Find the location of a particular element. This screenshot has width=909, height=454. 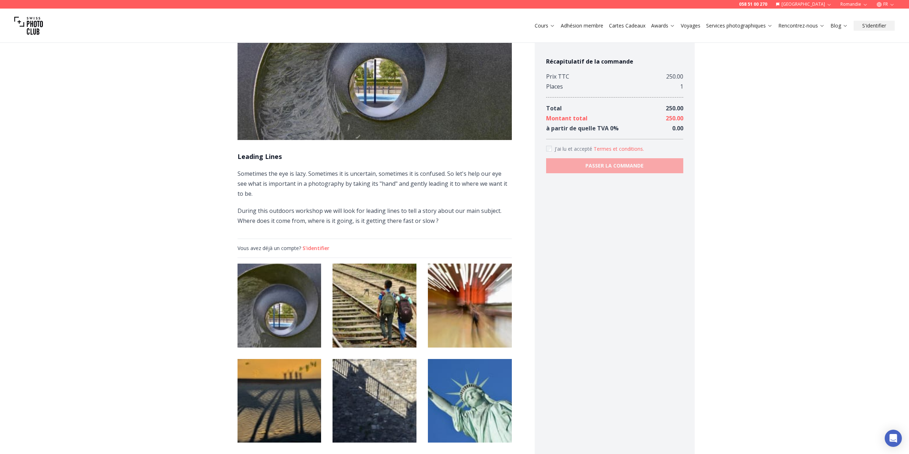

button: Voyages is located at coordinates (691, 26).